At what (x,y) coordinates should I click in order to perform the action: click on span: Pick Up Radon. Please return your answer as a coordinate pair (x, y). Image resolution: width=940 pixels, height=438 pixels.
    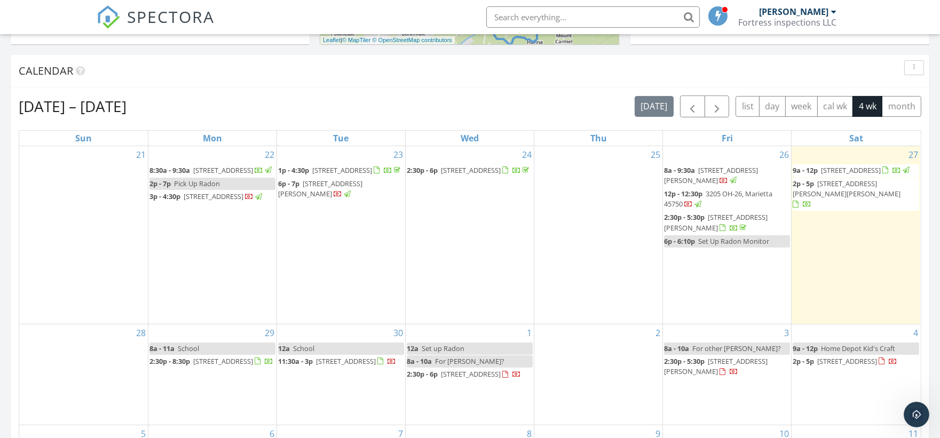
    Looking at the image, I should click on (197, 184).